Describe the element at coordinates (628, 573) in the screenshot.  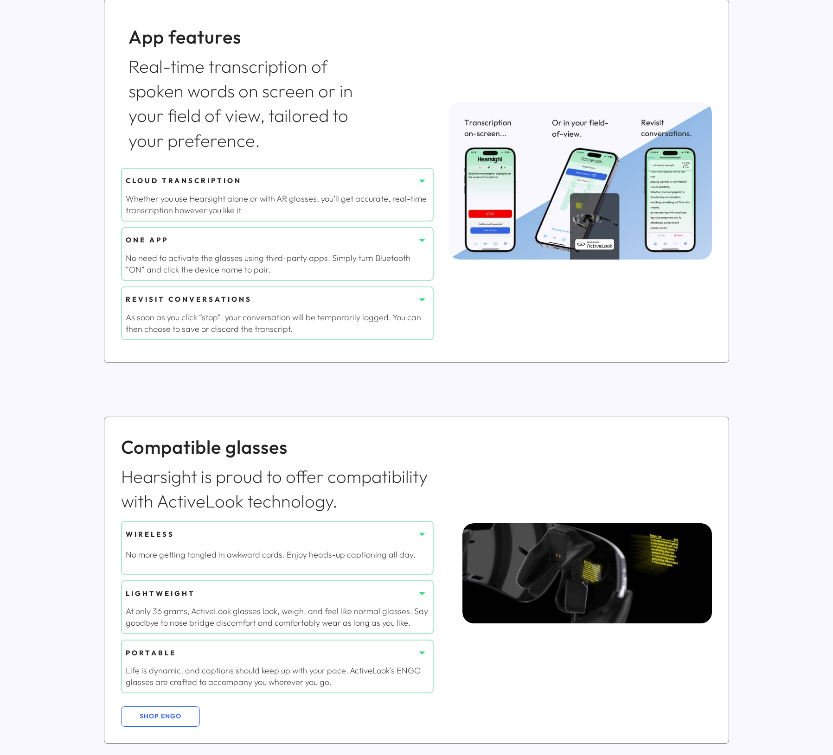
I see `img: ActiveLook glasses display preview` at that location.